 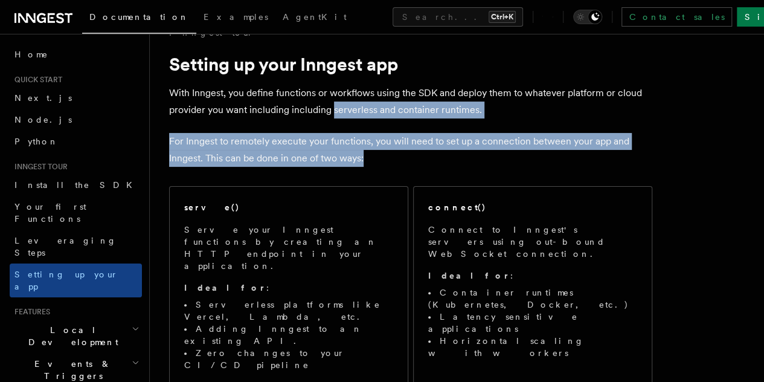 What do you see at coordinates (410, 150) in the screenshot?
I see `p: For Inngest to remotely execute your functions, you will need to set up a connection between your...` at bounding box center [410, 150].